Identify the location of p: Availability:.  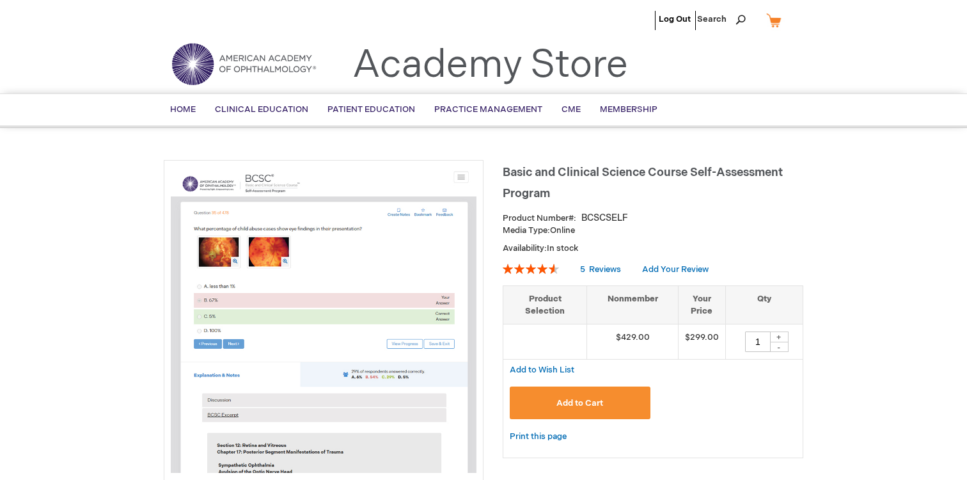
(653, 248).